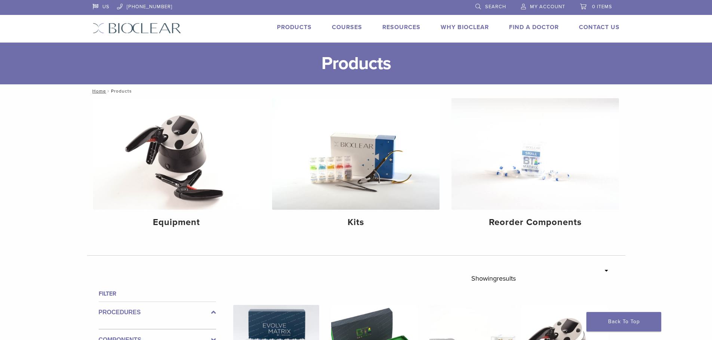 The width and height of the screenshot is (712, 340). What do you see at coordinates (347, 27) in the screenshot?
I see `a: Courses` at bounding box center [347, 27].